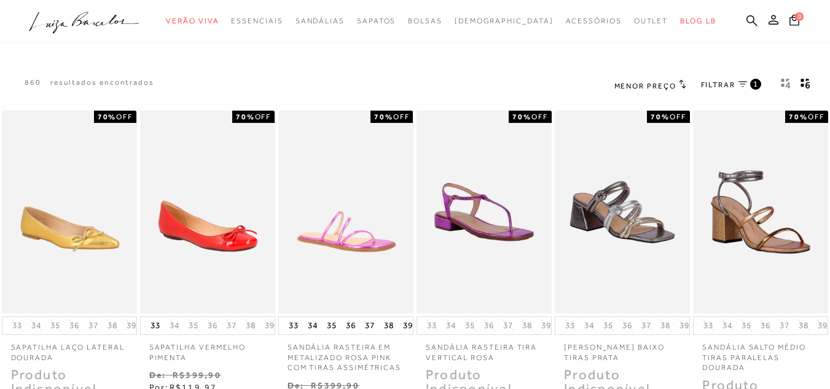 The width and height of the screenshot is (830, 389). What do you see at coordinates (197, 375) in the screenshot?
I see `small: R$399,90` at bounding box center [197, 375].